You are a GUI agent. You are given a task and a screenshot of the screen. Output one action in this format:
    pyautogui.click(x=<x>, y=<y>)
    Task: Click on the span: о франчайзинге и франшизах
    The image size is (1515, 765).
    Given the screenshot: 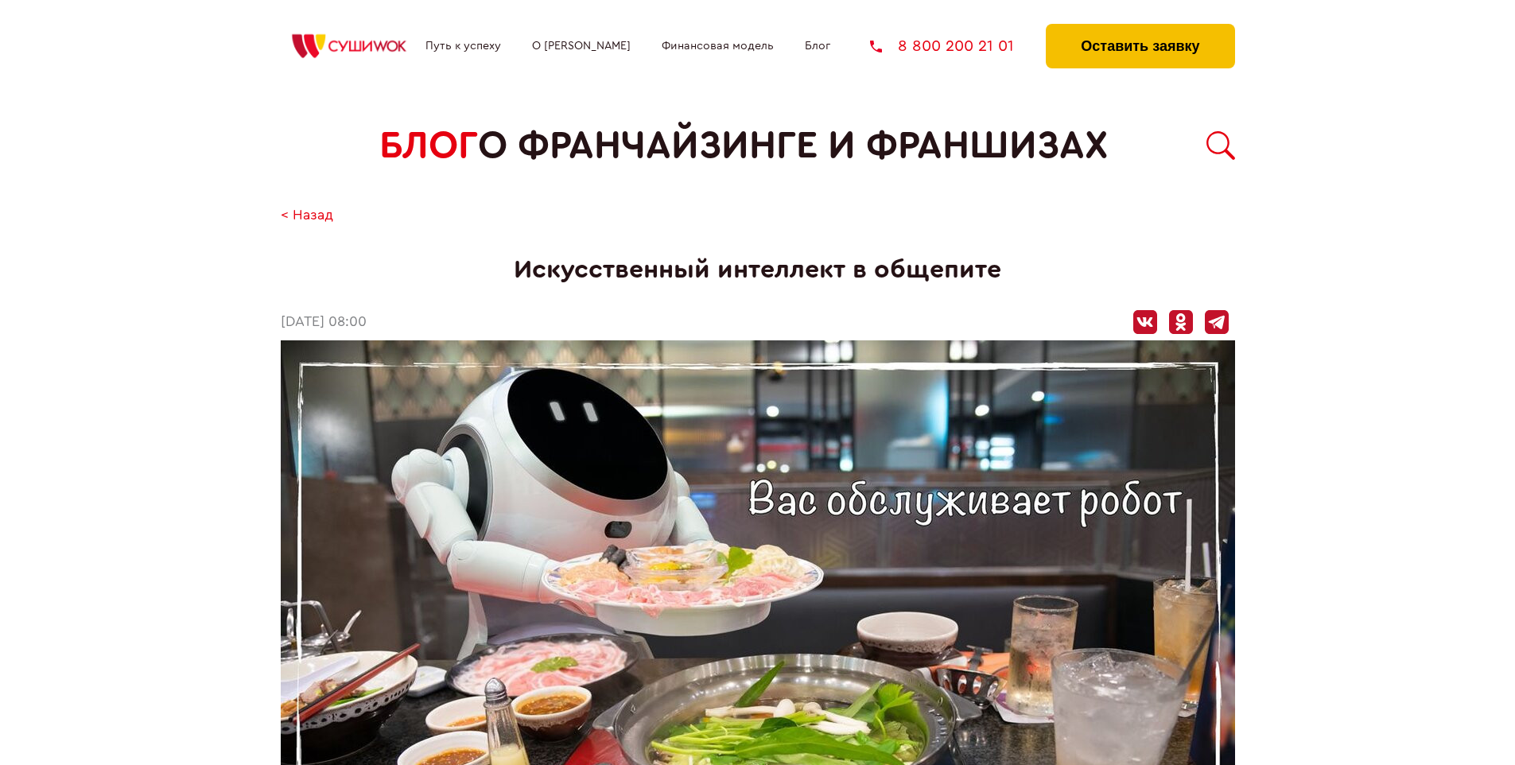 What is the action you would take?
    pyautogui.click(x=793, y=146)
    